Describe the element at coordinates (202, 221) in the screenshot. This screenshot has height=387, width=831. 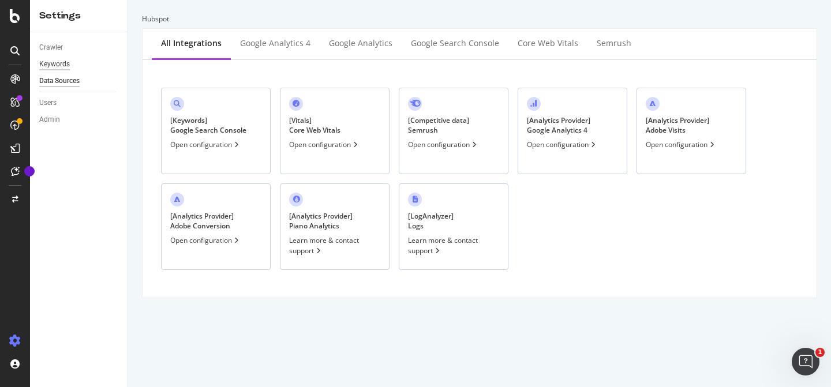
I see `div: [ Analytics Provider ] Adobe Conversion` at that location.